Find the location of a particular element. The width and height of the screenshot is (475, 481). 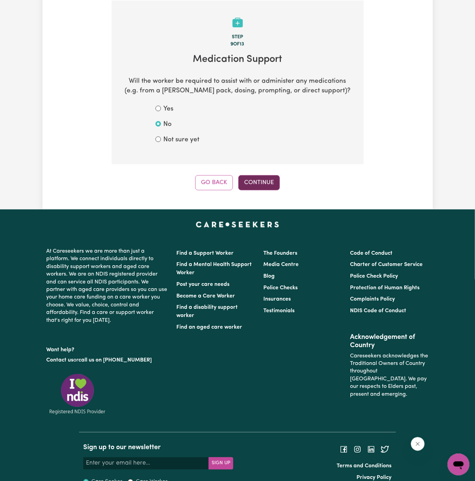

a: Police Checks is located at coordinates (280, 288).